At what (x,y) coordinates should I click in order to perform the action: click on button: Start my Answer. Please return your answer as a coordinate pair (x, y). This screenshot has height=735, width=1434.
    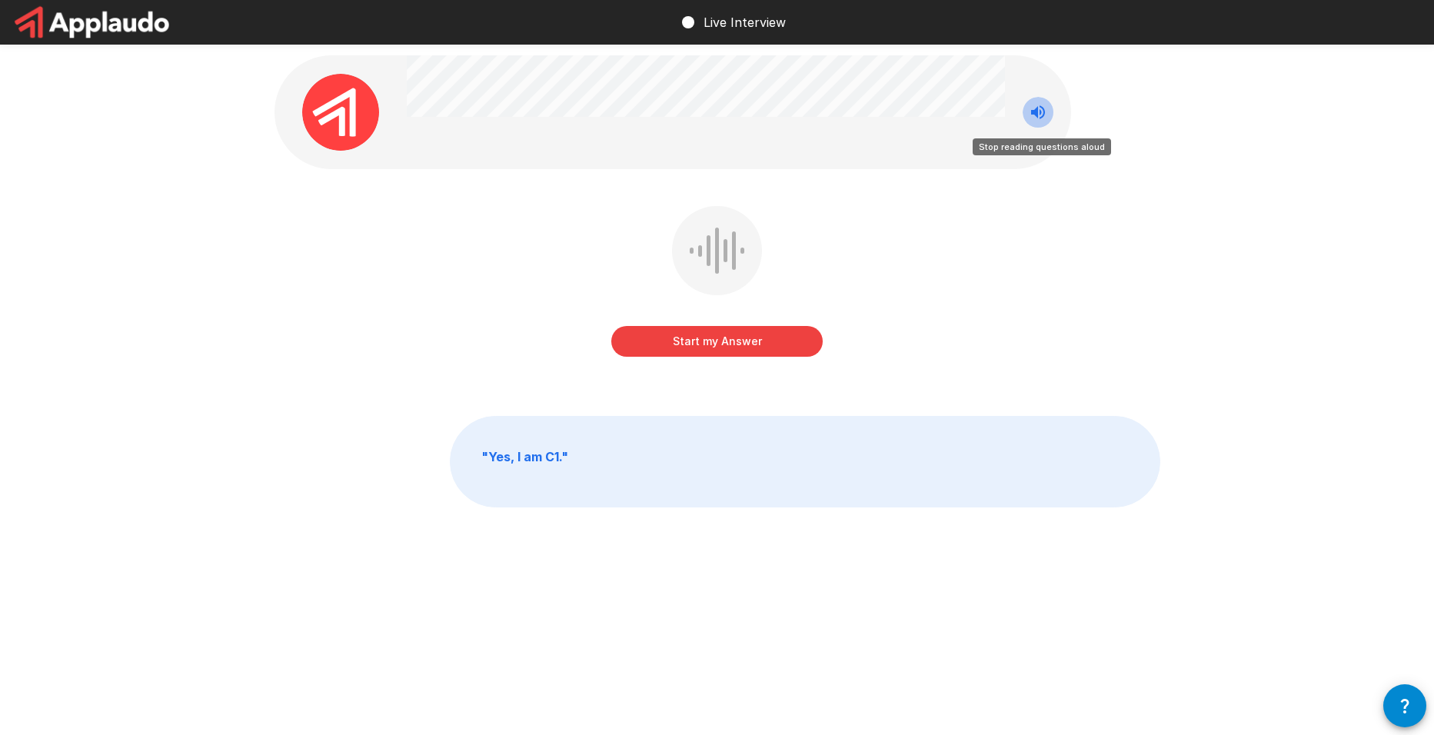
    Looking at the image, I should click on (717, 341).